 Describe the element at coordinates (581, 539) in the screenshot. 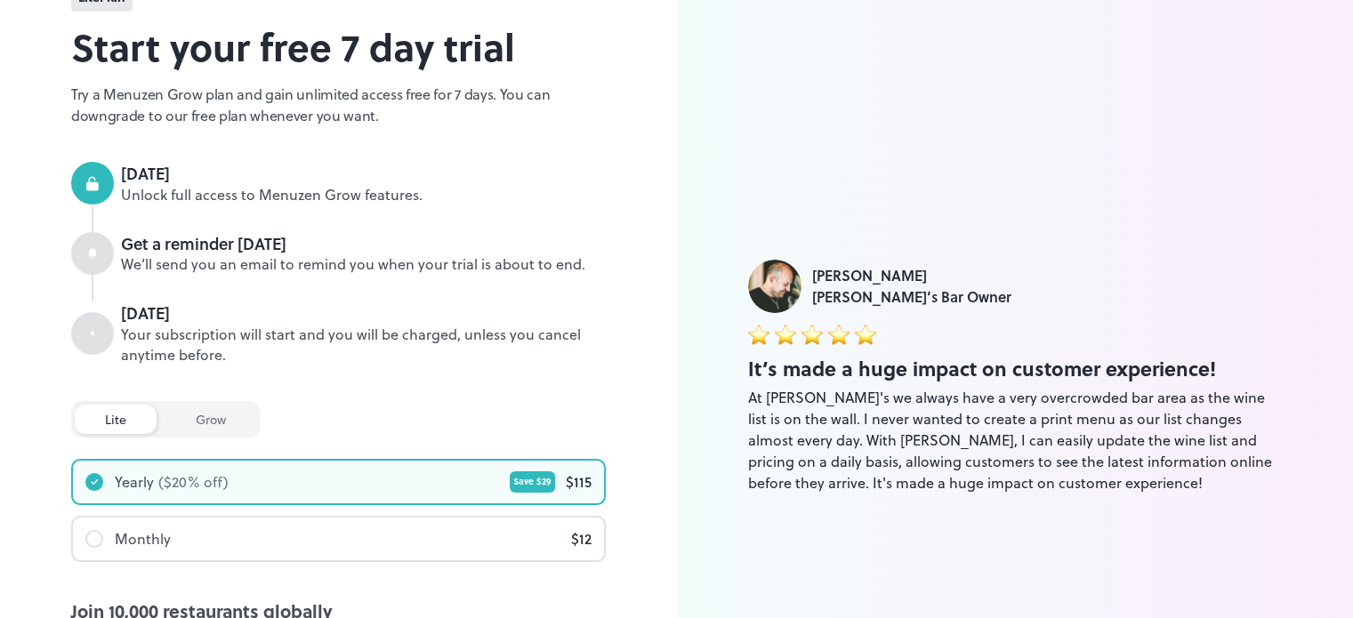

I see `div: $ 12` at that location.